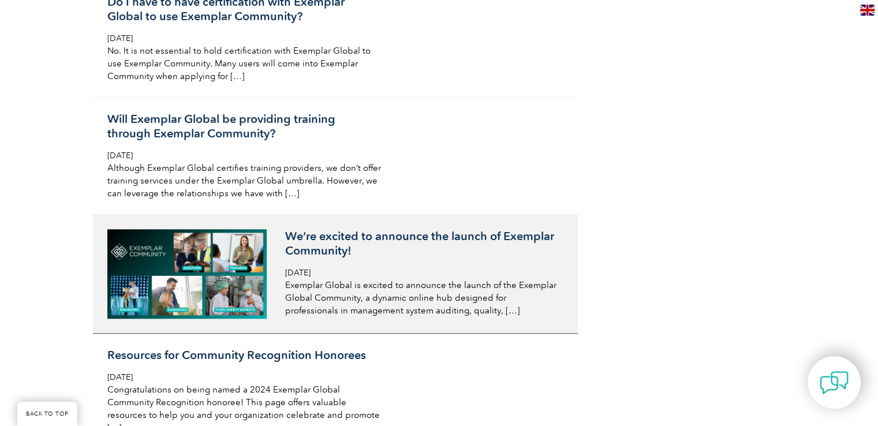  What do you see at coordinates (47, 414) in the screenshot?
I see `a: BACK TO TOP` at bounding box center [47, 414].